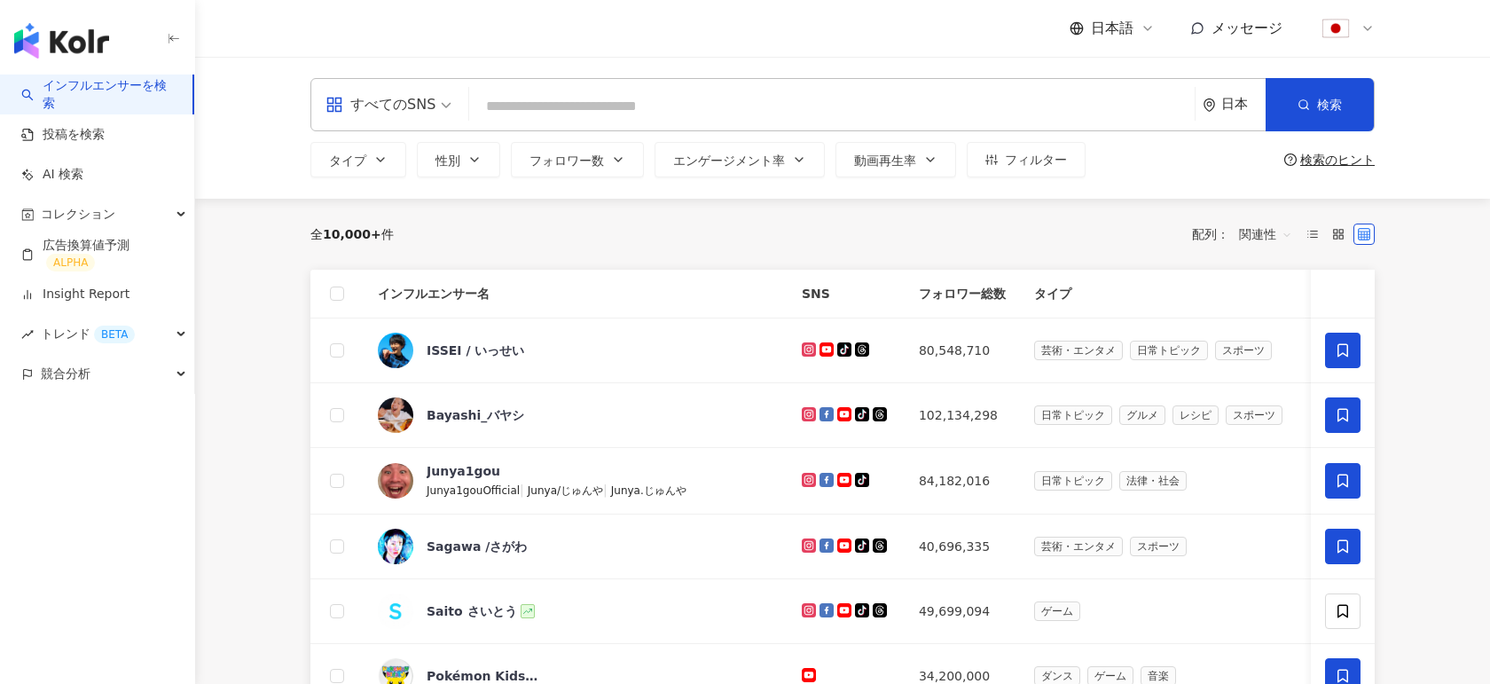 The width and height of the screenshot is (1490, 684). I want to click on span: コレクション, so click(78, 214).